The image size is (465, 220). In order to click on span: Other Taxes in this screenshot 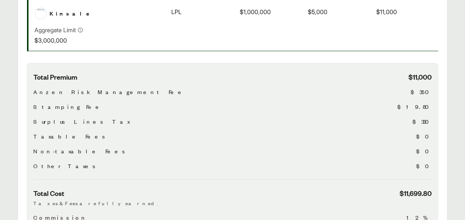, I will do `click(66, 166)`.